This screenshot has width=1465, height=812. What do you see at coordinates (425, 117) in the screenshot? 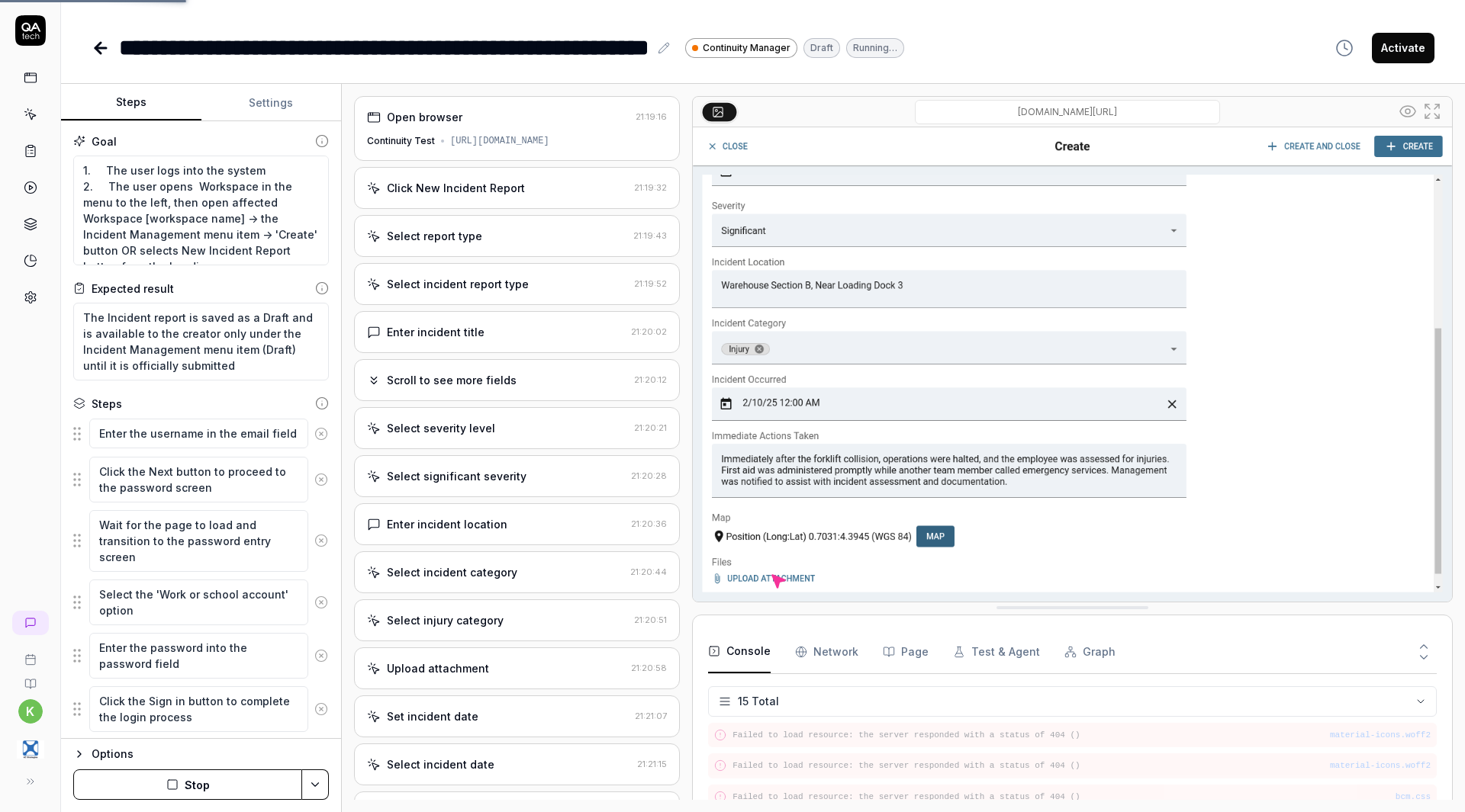
I see `div: Open browser` at bounding box center [425, 117].